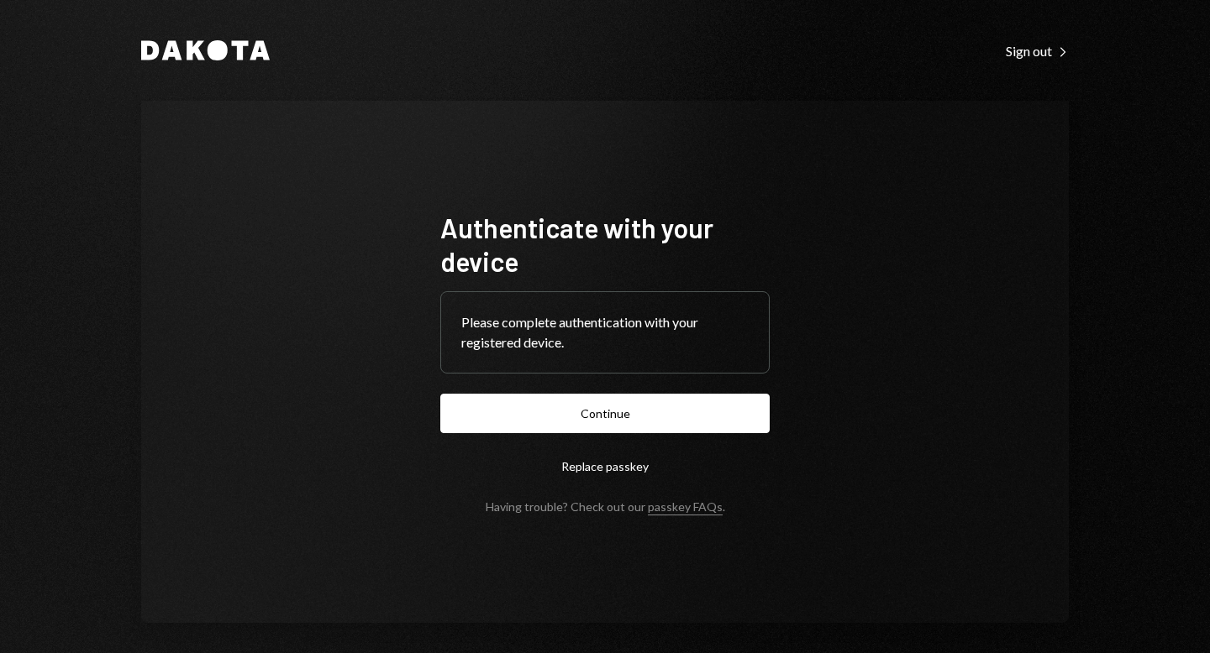  I want to click on div: Please complete authentication with your registered device., so click(605, 333).